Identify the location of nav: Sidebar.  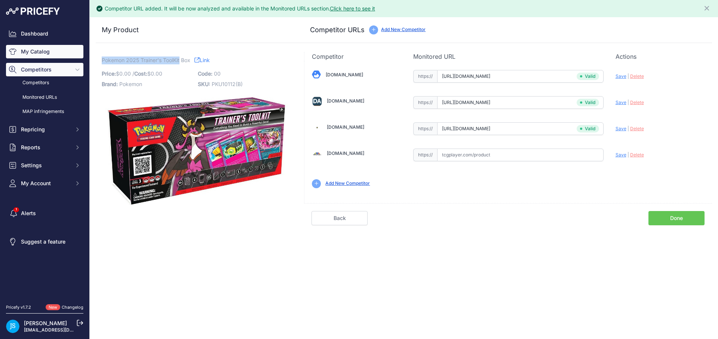
(45, 161).